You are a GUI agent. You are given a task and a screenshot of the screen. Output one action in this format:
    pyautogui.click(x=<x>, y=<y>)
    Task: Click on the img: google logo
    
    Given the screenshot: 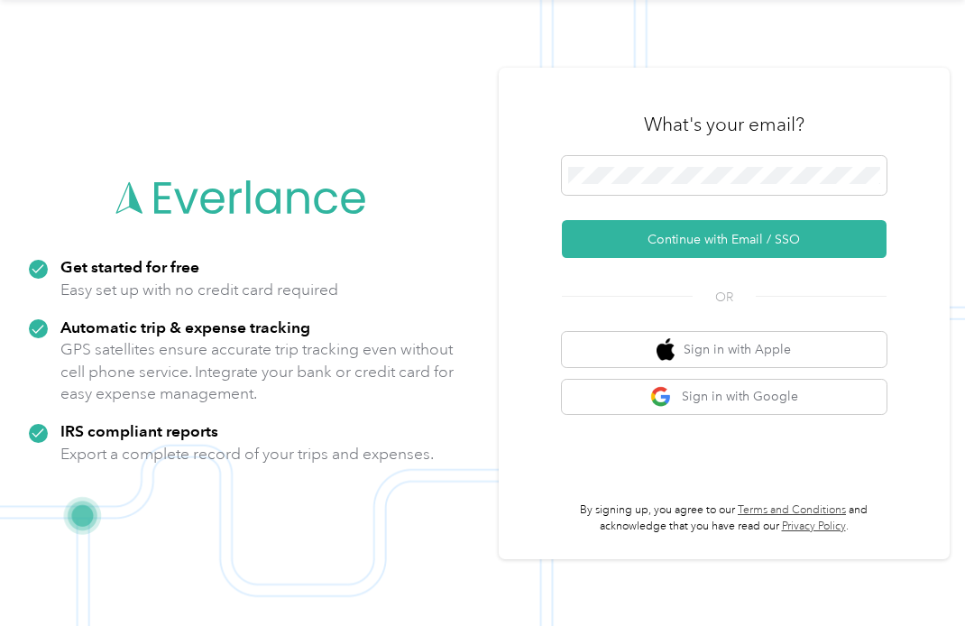 What is the action you would take?
    pyautogui.click(x=661, y=397)
    